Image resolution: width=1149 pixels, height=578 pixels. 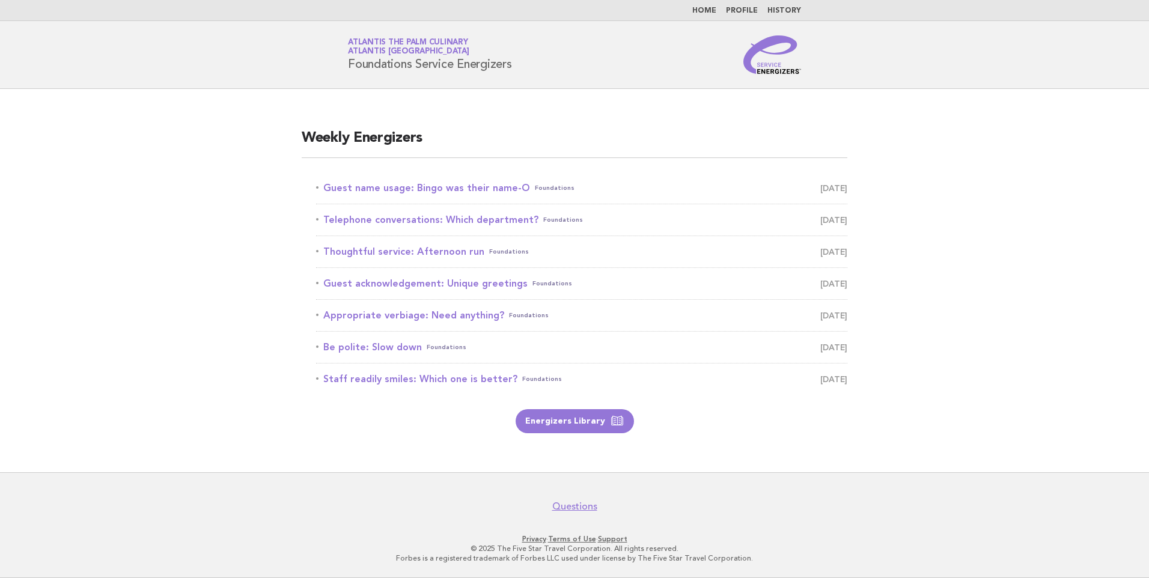 What do you see at coordinates (574, 421) in the screenshot?
I see `a: Energizers Library` at bounding box center [574, 421].